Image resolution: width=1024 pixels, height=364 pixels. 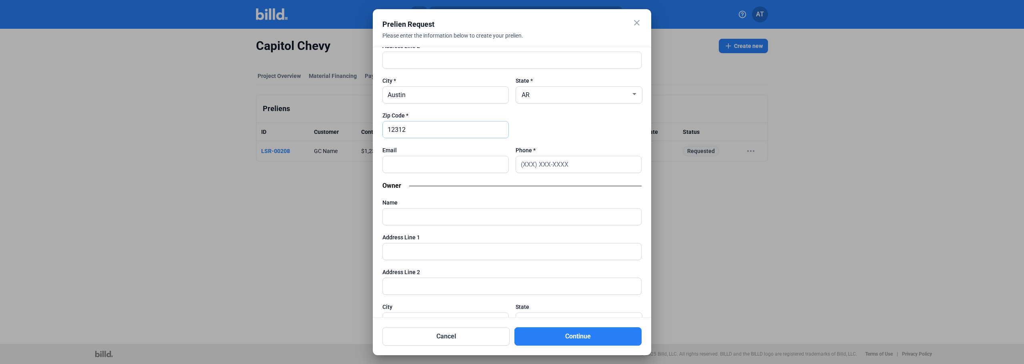 What do you see at coordinates (446, 116) in the screenshot?
I see `div: Zip Code *` at bounding box center [446, 116].